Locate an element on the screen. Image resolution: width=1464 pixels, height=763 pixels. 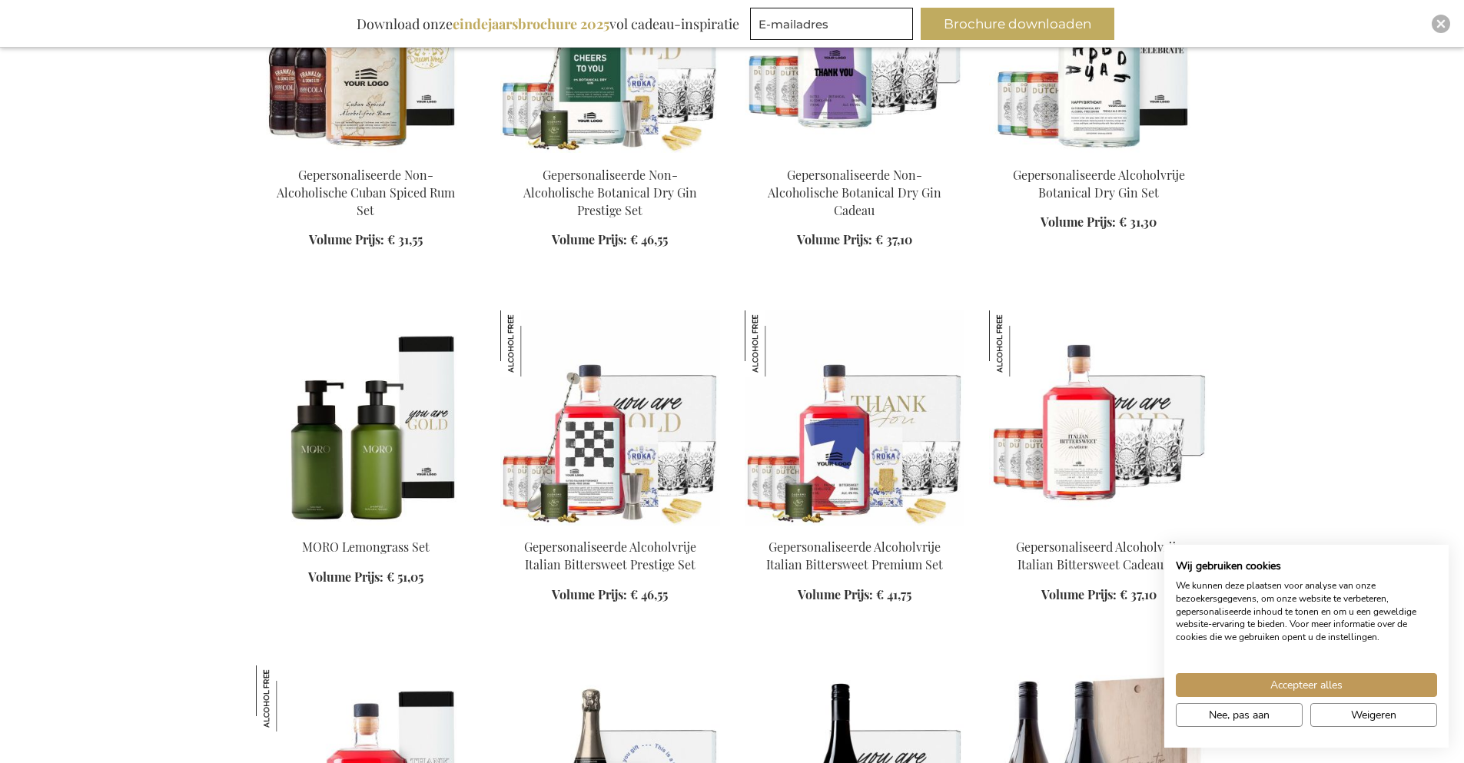
a: Gepersonaliseerd Alcoholvrije Italian Bittersweet Cadeauset is located at coordinates (1099, 556).